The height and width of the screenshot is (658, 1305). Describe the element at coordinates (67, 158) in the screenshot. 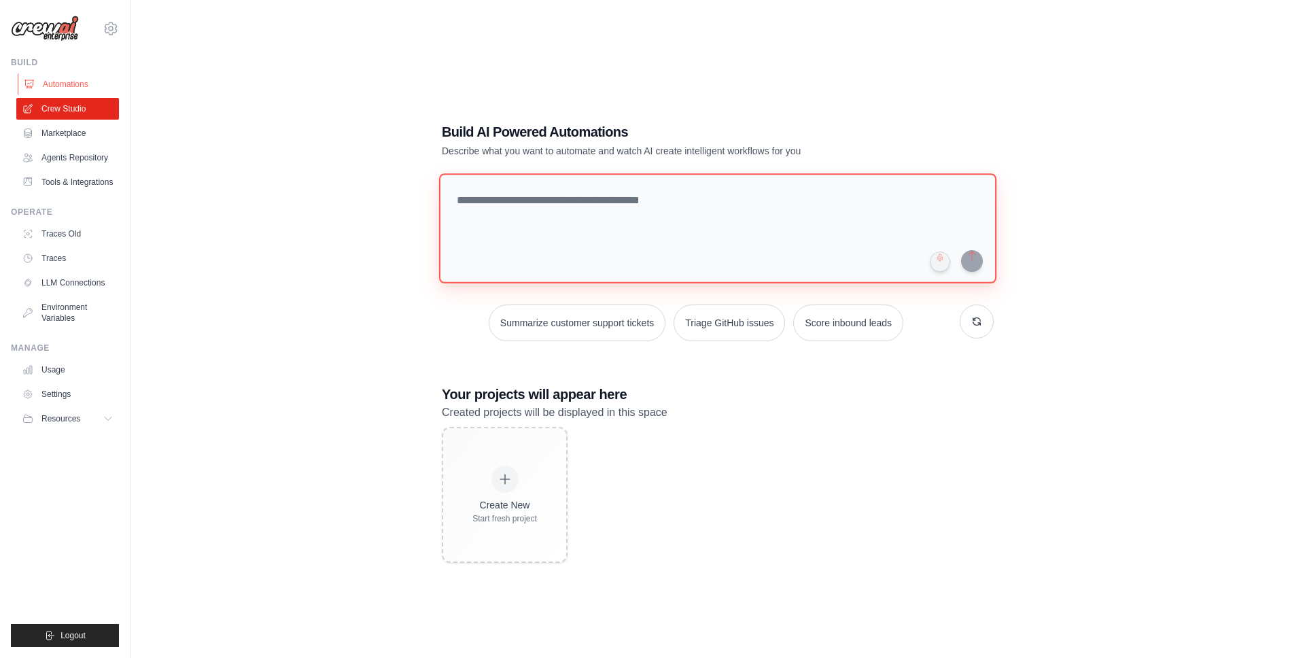

I see `a: Agents Repository` at that location.